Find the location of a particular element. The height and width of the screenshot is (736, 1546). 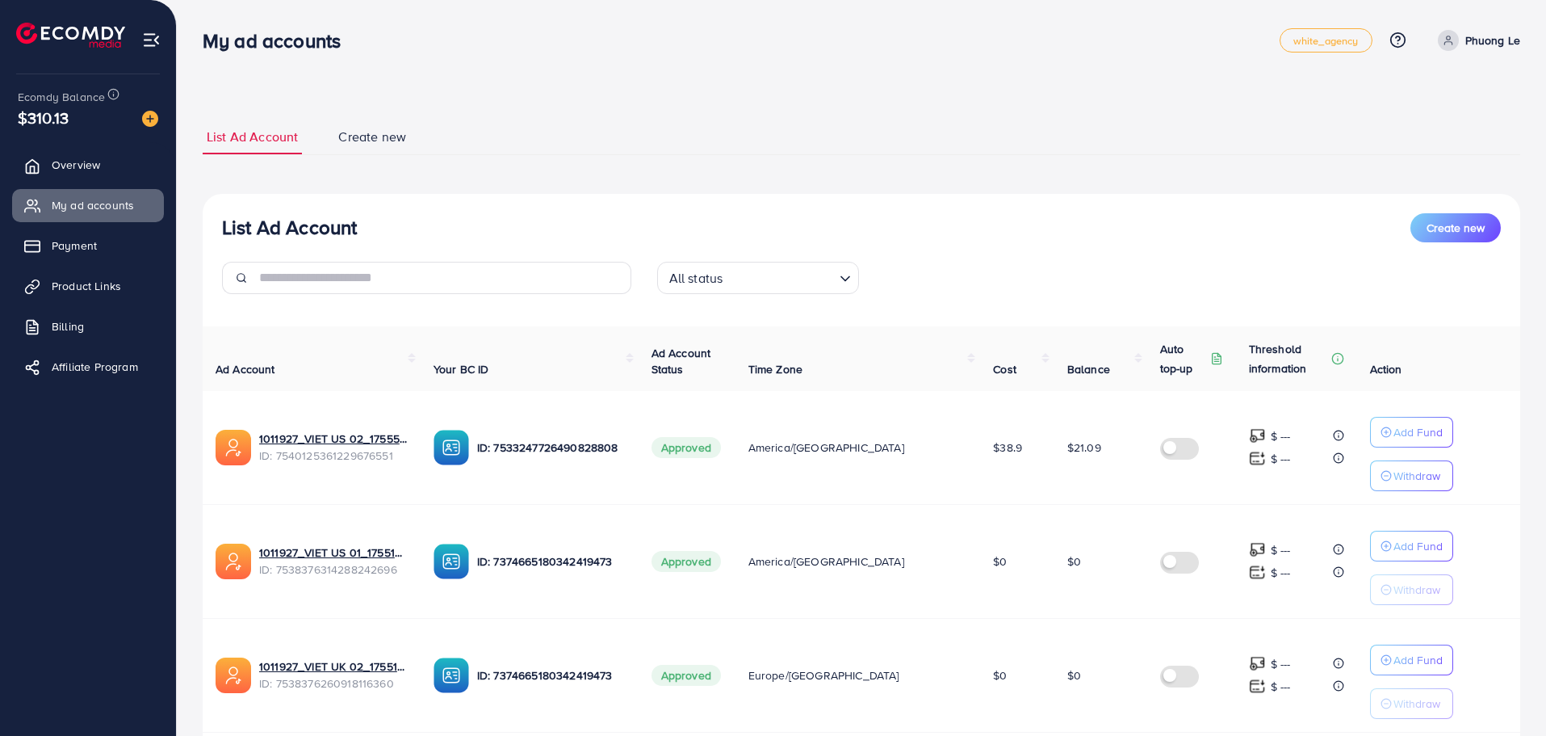

a: Product Links is located at coordinates (88, 286).